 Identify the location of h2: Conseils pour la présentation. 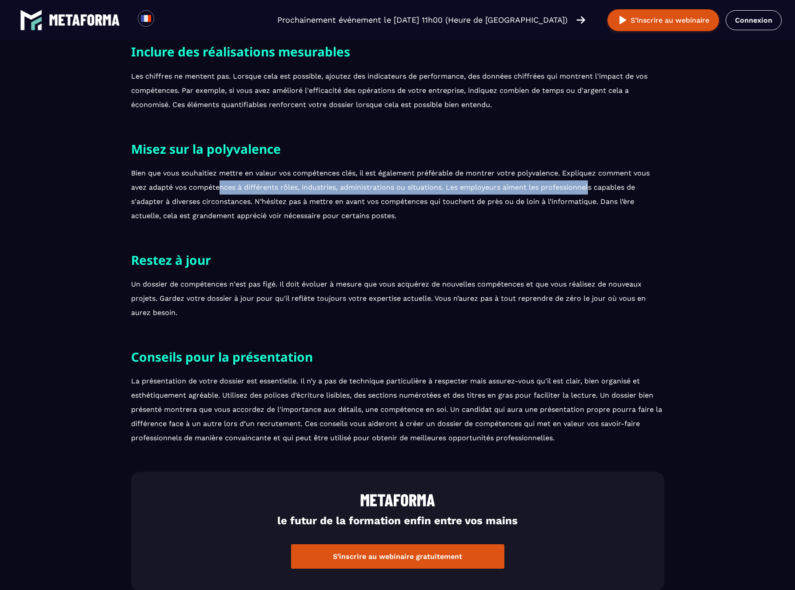
(398, 357).